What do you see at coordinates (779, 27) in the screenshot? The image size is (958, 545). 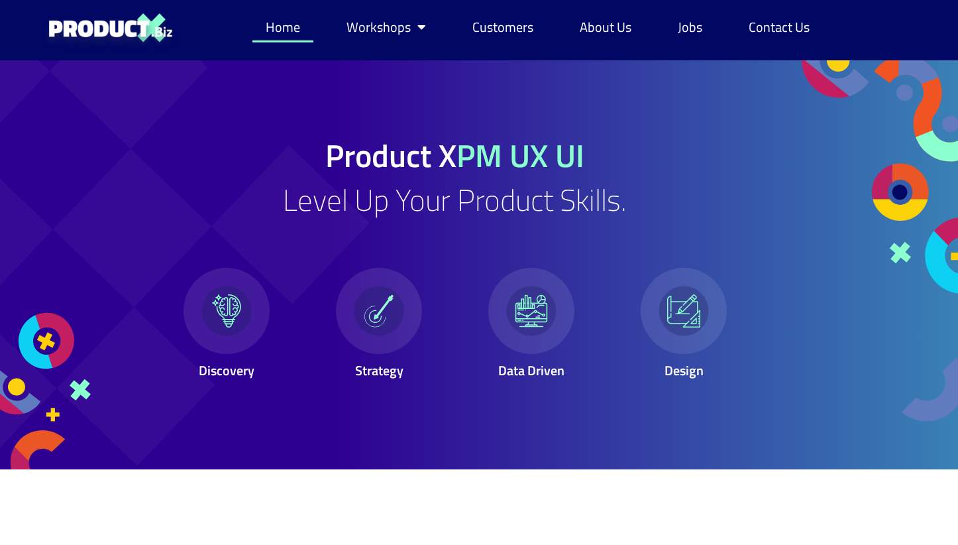 I see `a: Contact Us` at bounding box center [779, 27].